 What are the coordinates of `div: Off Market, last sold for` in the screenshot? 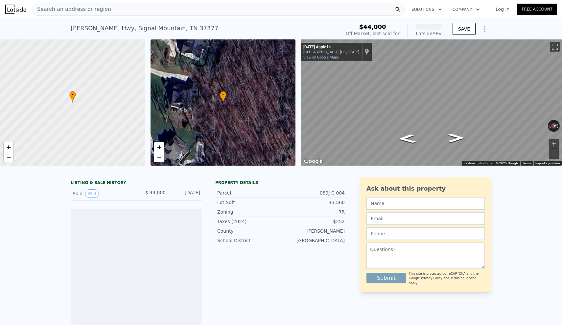 It's located at (373, 34).